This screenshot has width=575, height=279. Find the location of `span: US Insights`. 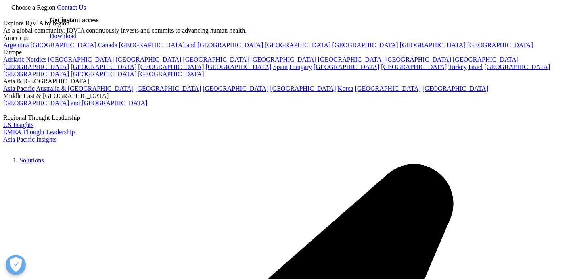

span: US Insights is located at coordinates (18, 125).